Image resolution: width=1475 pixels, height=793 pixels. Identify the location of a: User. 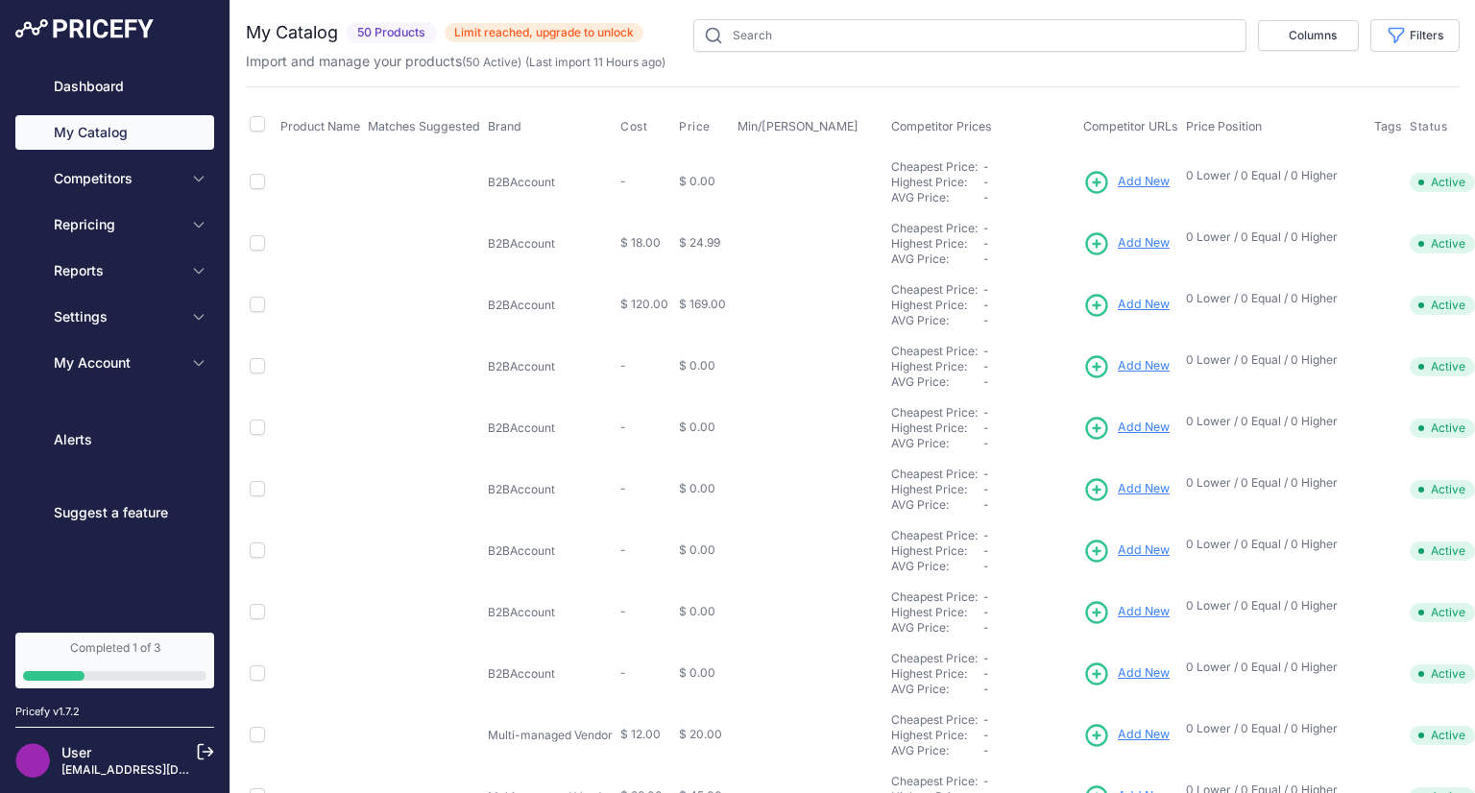
(76, 752).